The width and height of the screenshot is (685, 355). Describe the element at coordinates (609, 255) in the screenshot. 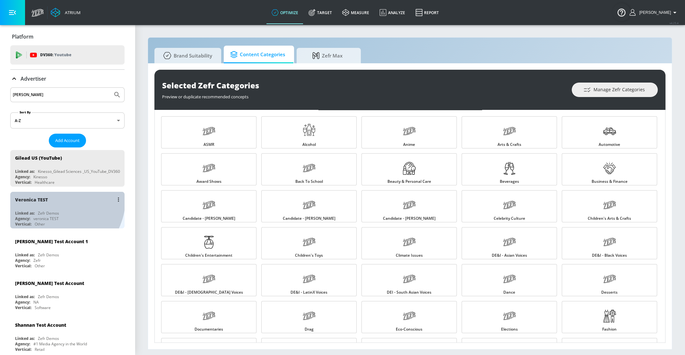

I see `span: DE&I - Black Voices` at that location.